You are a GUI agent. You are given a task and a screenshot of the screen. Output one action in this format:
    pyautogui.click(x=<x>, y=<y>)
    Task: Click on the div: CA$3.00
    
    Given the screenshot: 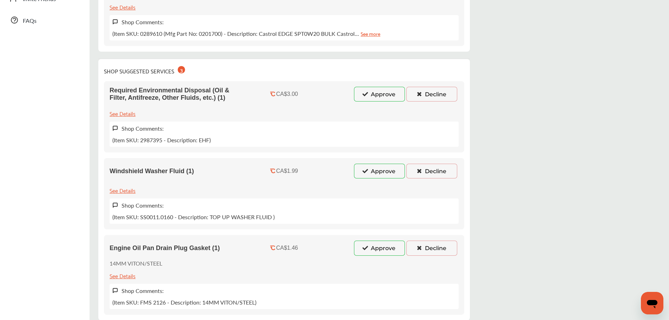 What is the action you would take?
    pyautogui.click(x=287, y=94)
    